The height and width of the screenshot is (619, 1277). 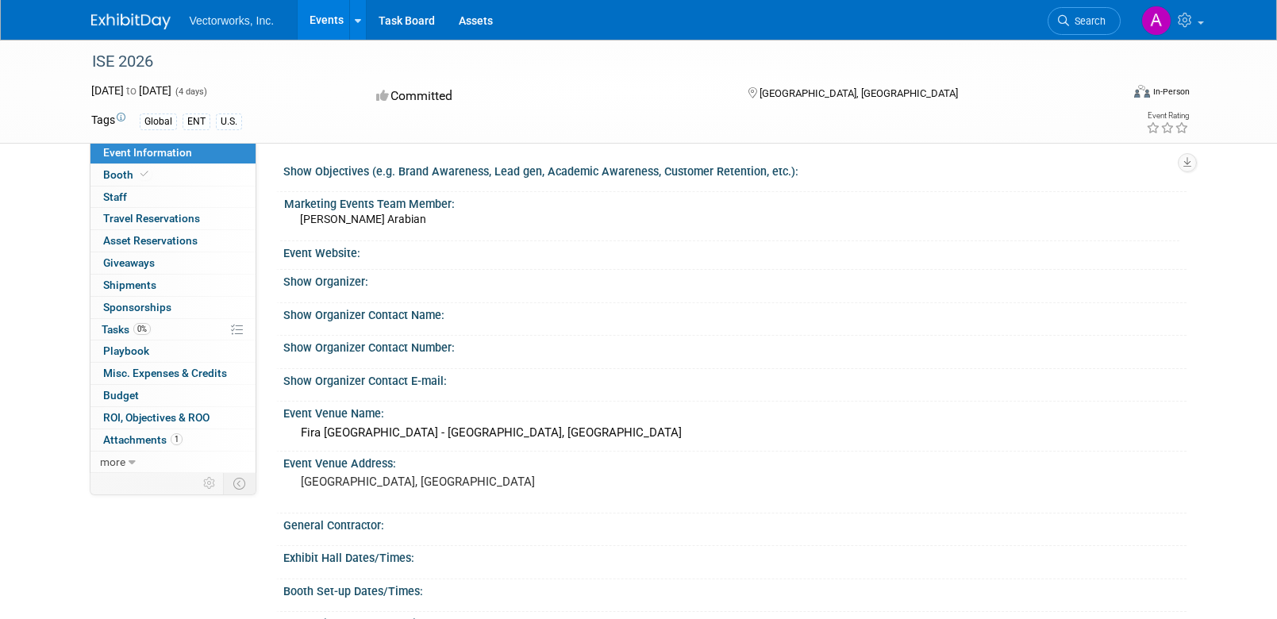 What do you see at coordinates (173, 285) in the screenshot?
I see `a: Shipments` at bounding box center [173, 285].